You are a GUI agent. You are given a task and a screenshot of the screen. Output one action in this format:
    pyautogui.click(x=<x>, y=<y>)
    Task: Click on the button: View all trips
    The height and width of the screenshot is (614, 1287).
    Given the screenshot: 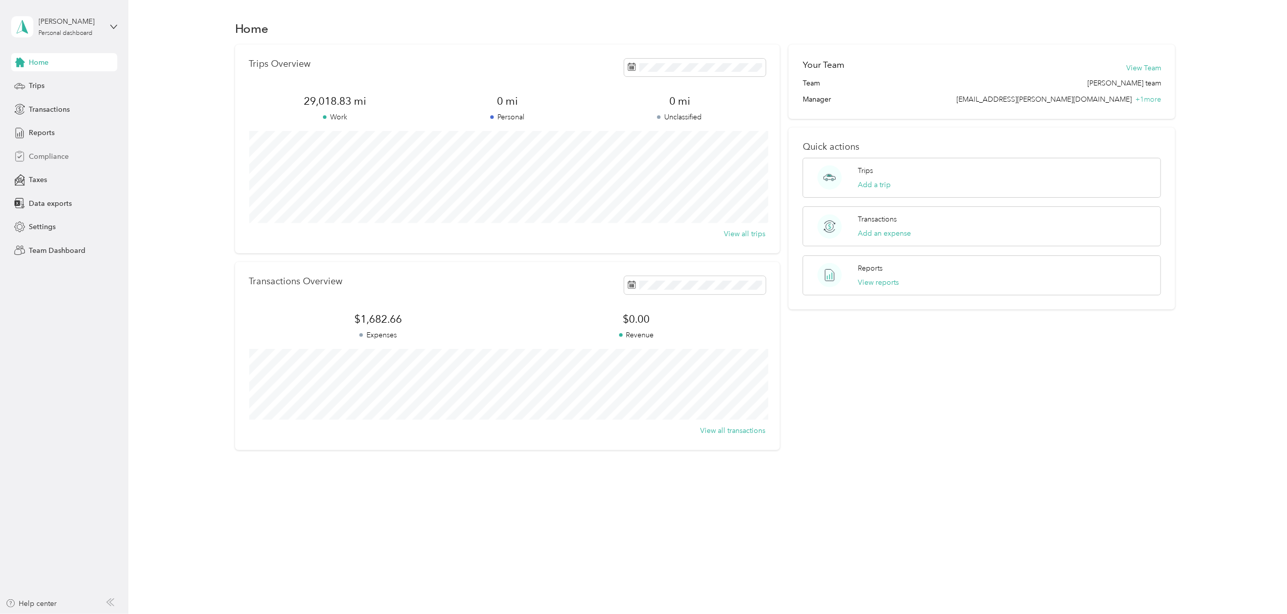 What is the action you would take?
    pyautogui.click(x=745, y=233)
    